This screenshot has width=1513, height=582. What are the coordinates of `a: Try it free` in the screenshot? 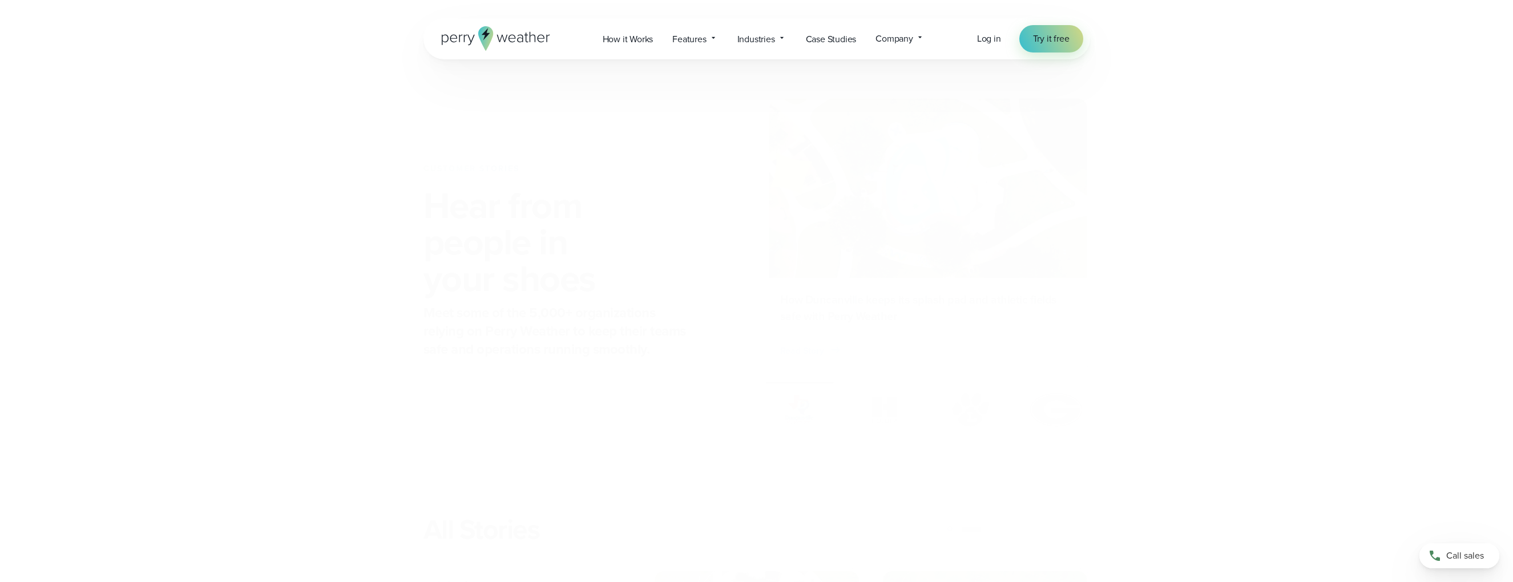 It's located at (1051, 39).